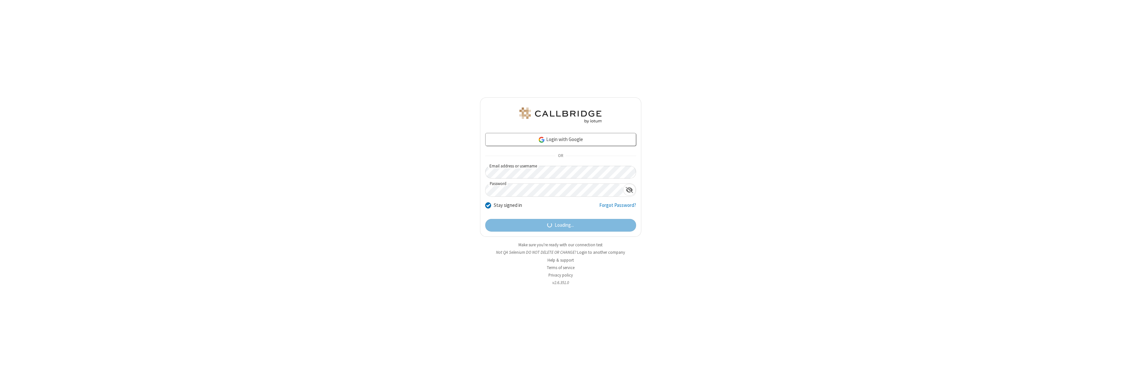  I want to click on li: Not QA Selenium DO NOT DELETE OR CHANGE?, so click(560, 252).